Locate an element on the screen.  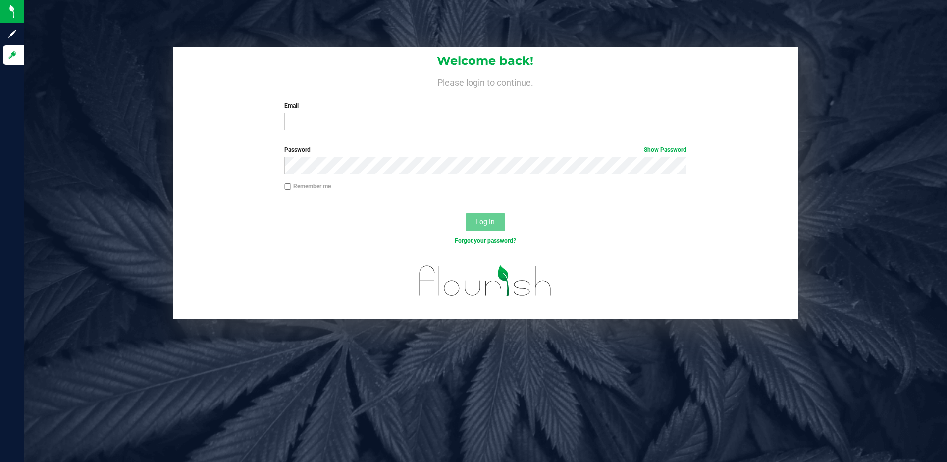
img: flourish_logo.svg is located at coordinates (485, 281).